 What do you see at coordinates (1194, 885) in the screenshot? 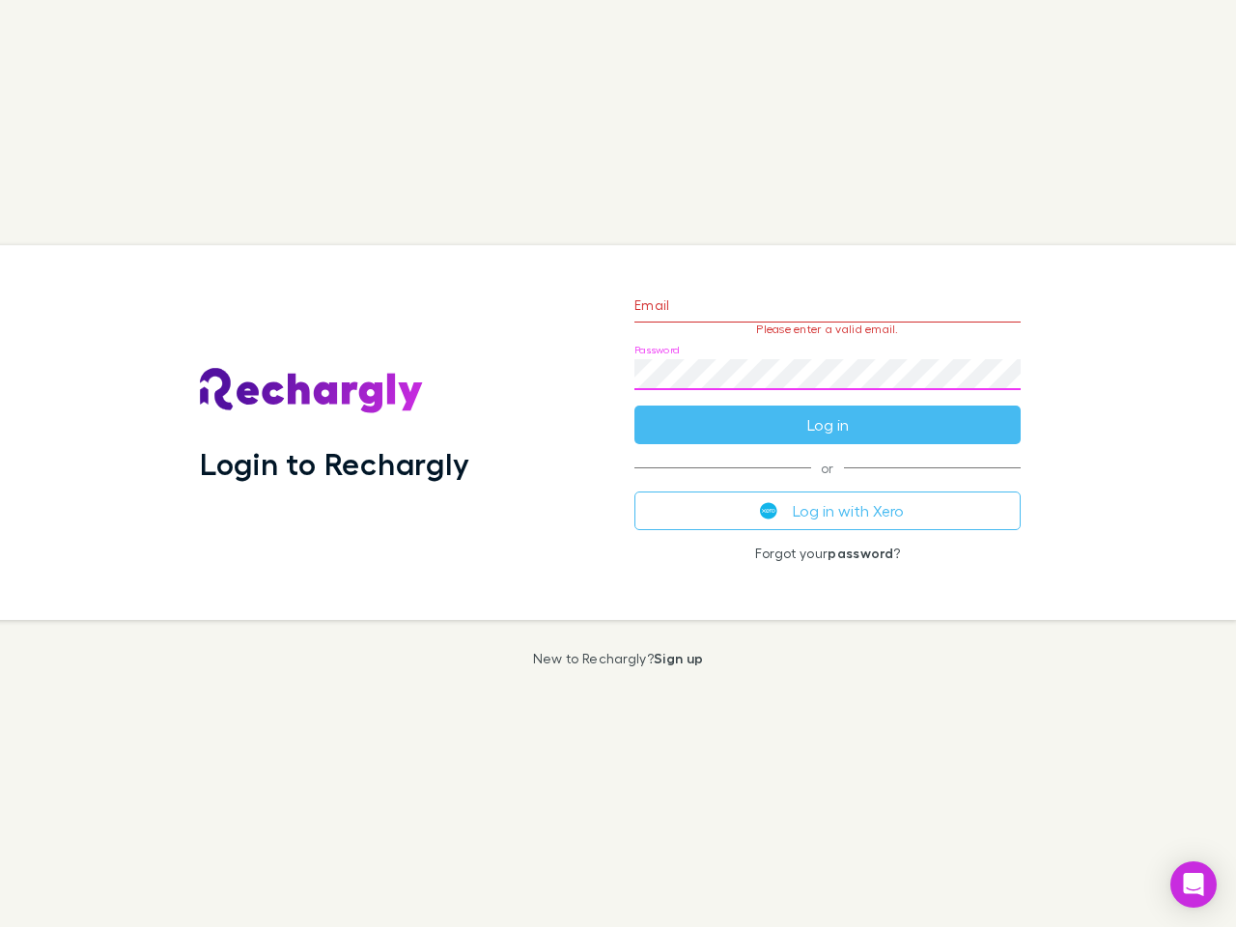
I see `div: Open Intercom Messenger` at bounding box center [1194, 885].